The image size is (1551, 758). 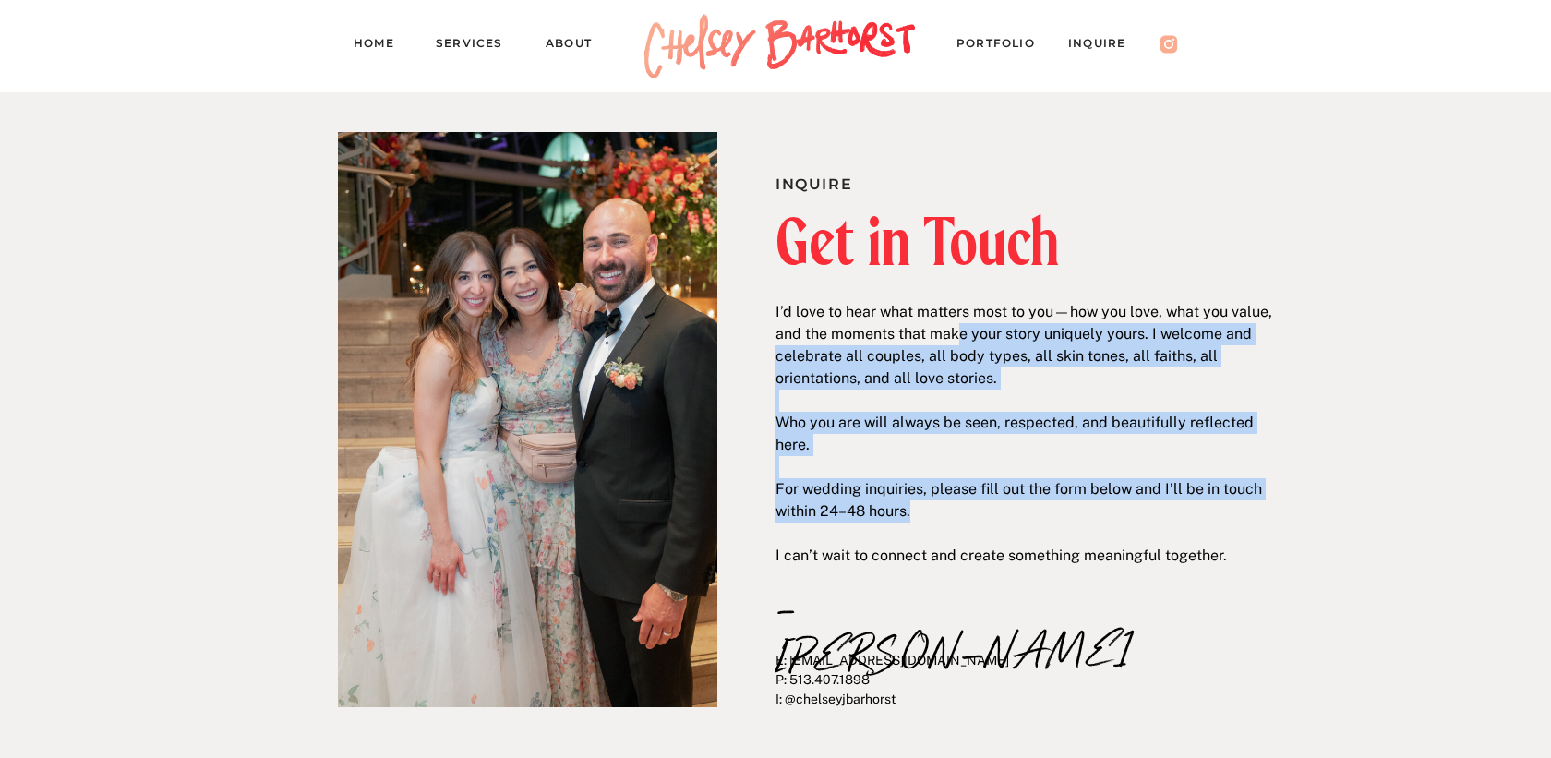 What do you see at coordinates (381, 46) in the screenshot?
I see `a: Home` at bounding box center [381, 46].